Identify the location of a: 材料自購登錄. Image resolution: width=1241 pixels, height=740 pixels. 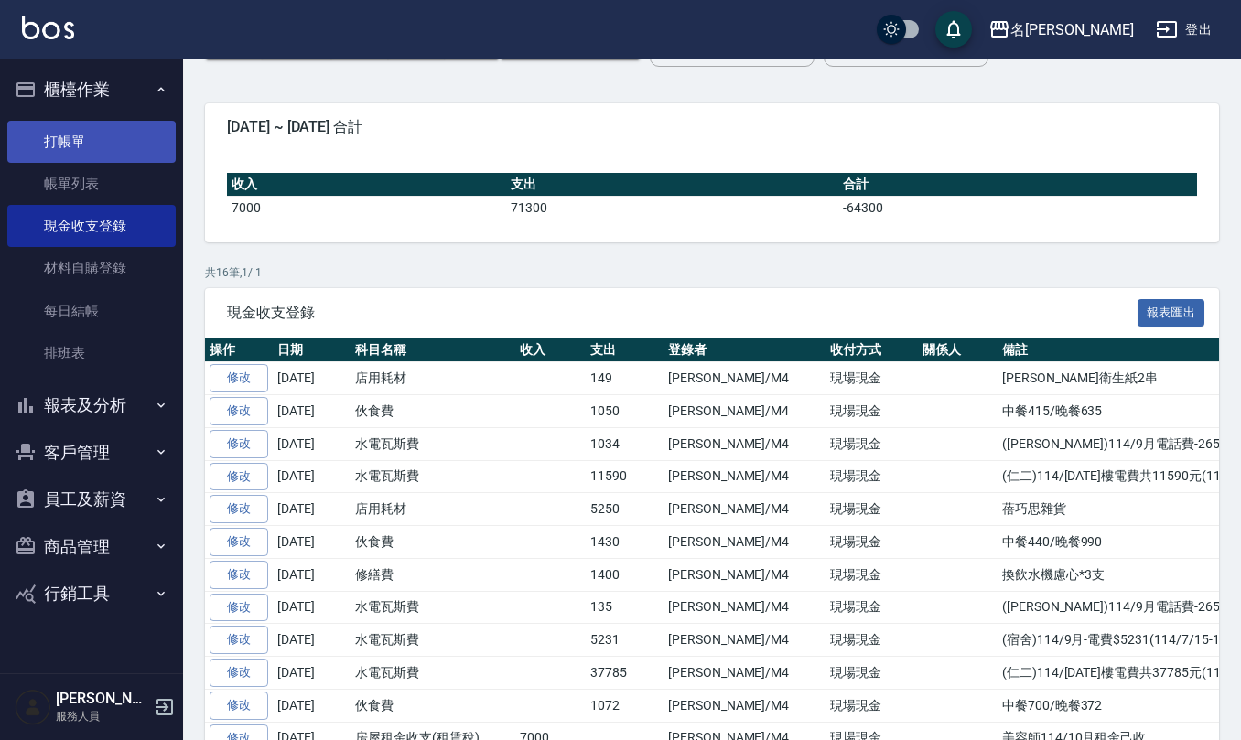
(91, 268).